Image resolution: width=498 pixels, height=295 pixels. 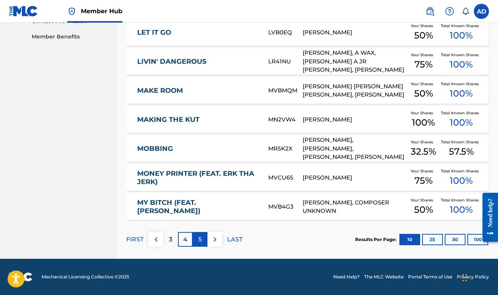 What do you see at coordinates (409, 240) in the screenshot?
I see `button: 10` at bounding box center [409, 240].